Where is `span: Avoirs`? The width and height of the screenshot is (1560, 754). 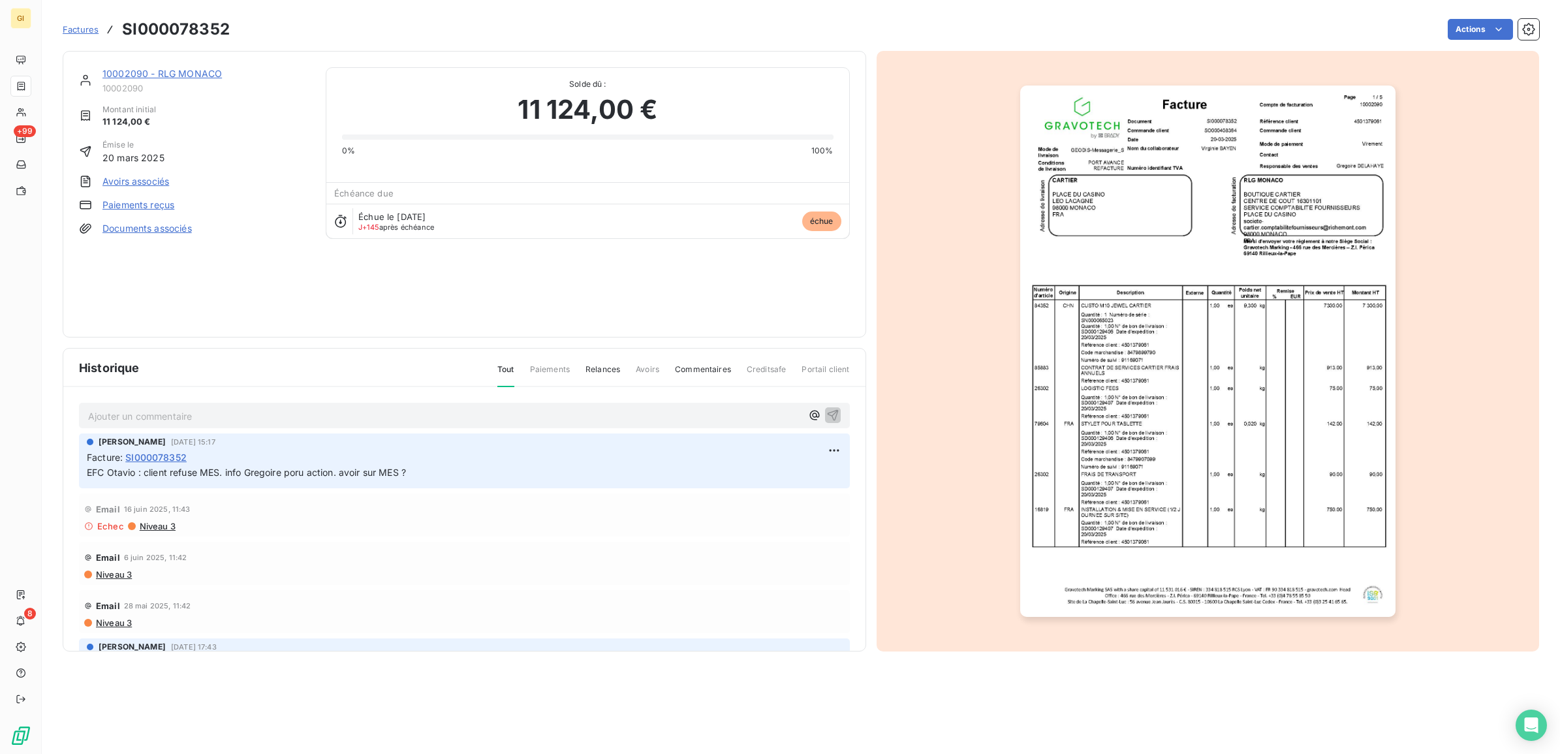
span: Avoirs is located at coordinates (648, 375).